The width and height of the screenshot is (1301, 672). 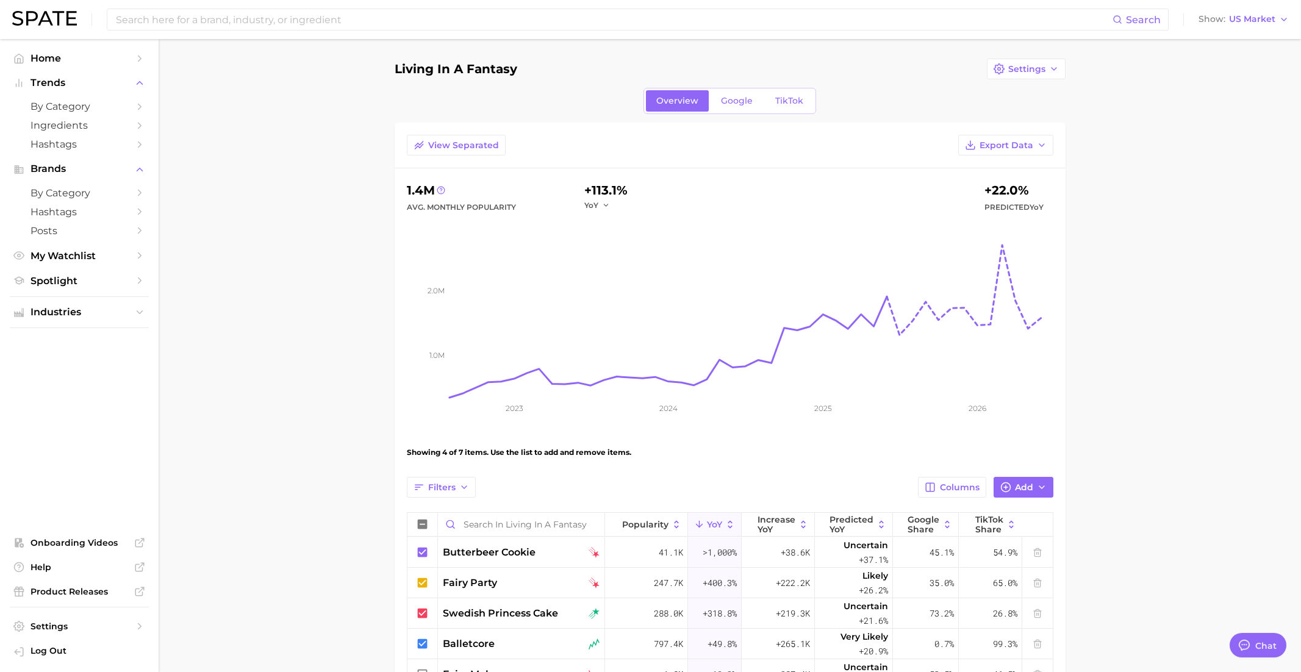 What do you see at coordinates (776, 524) in the screenshot?
I see `span: Increase YoY` at bounding box center [776, 524].